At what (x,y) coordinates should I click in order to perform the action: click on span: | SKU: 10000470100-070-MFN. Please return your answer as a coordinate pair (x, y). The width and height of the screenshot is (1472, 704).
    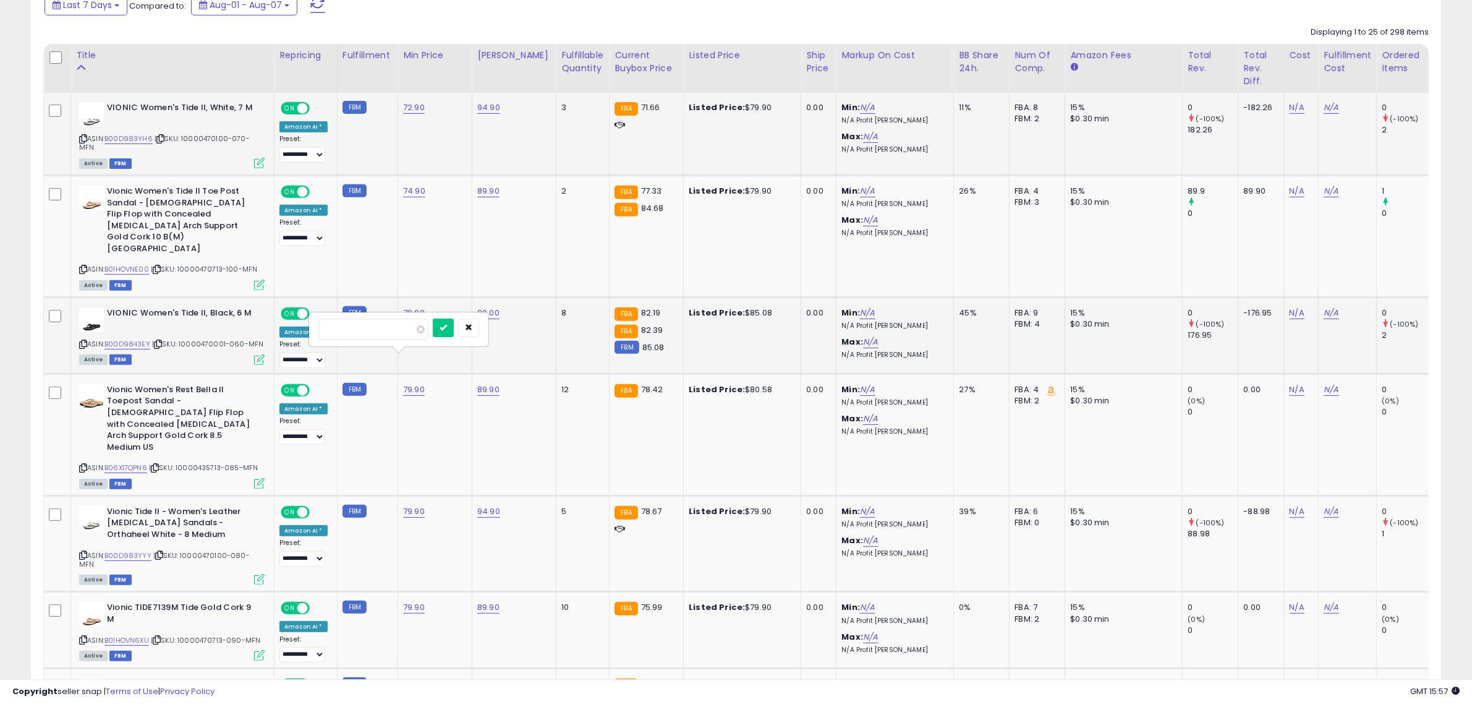
    Looking at the image, I should click on (164, 143).